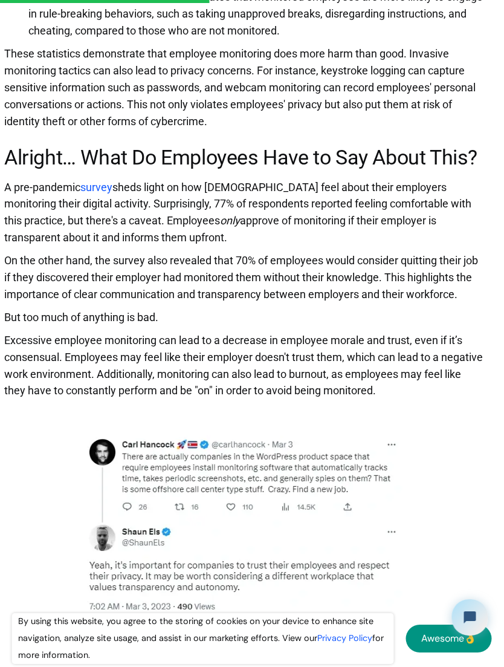 The height and width of the screenshot is (667, 504). Describe the element at coordinates (203, 638) in the screenshot. I see `div: By using this website, you agree to the storing of cookies on your device to enhance site navigat...` at that location.